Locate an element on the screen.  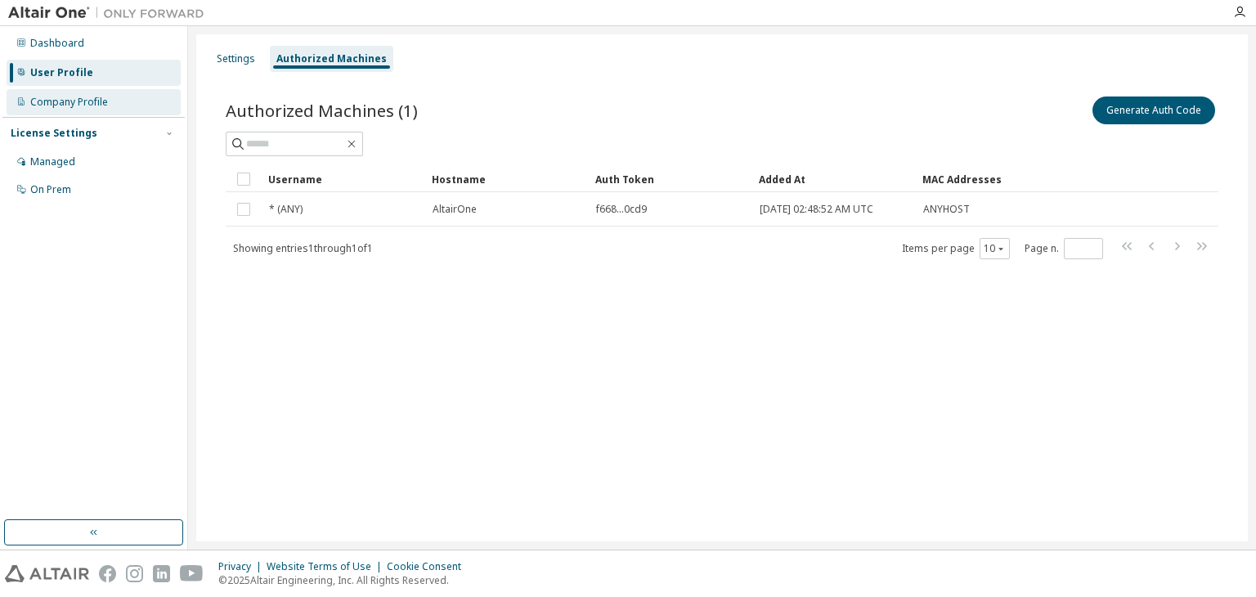
span: Page n. is located at coordinates (1064, 249).